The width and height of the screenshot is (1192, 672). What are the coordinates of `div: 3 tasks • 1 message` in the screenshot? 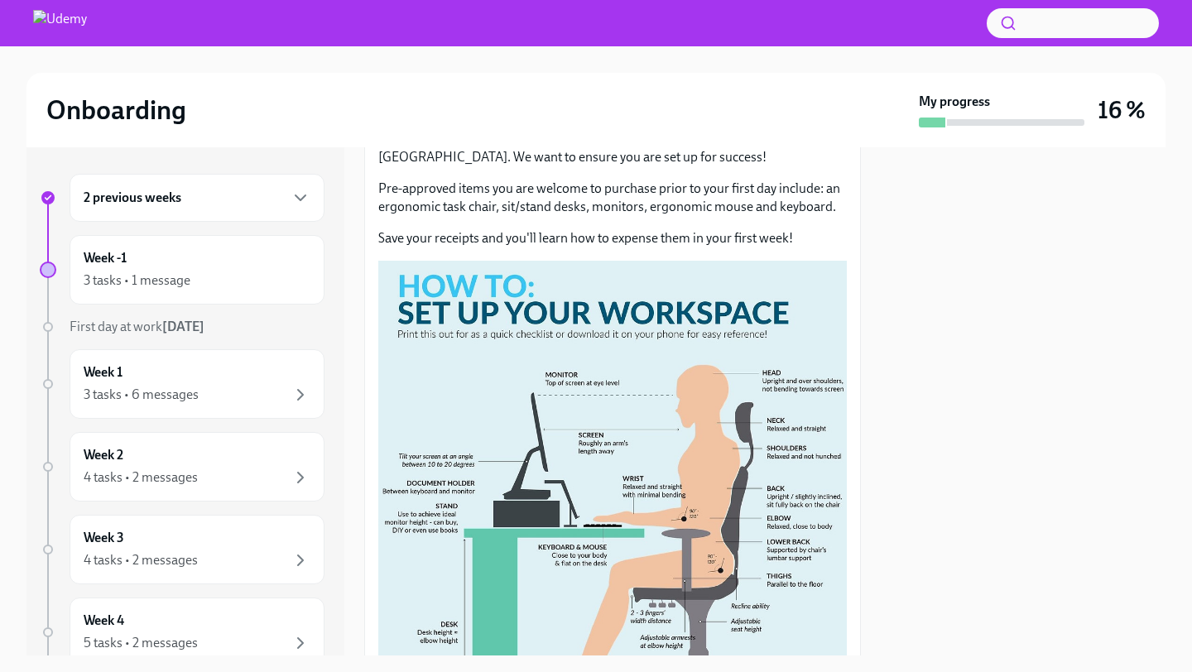 It's located at (137, 281).